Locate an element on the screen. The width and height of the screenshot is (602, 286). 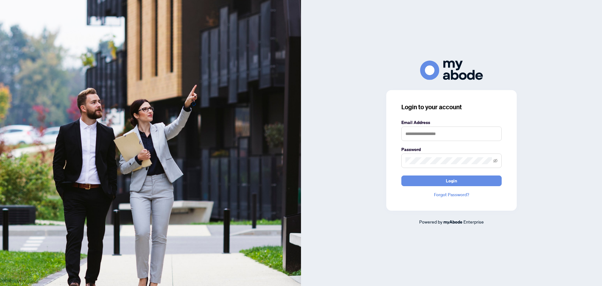
span: Enterprise is located at coordinates (473, 221).